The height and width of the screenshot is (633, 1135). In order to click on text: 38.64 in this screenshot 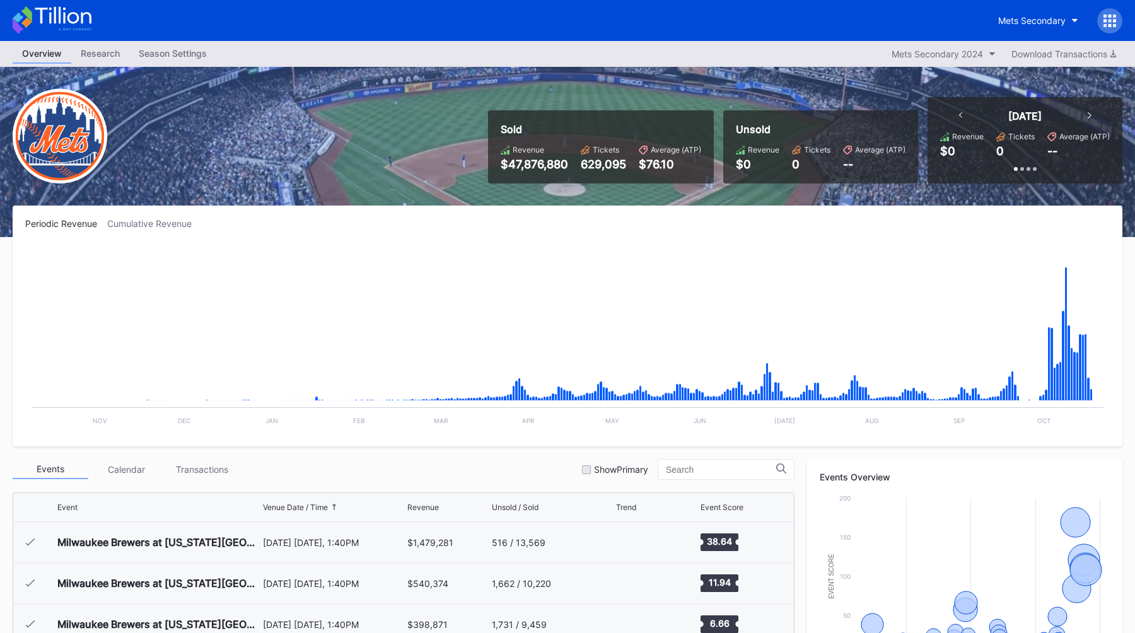, I will do `click(720, 541)`.